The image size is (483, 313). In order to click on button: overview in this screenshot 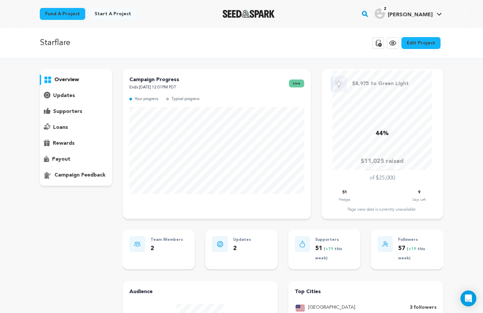, I will do `click(76, 80)`.